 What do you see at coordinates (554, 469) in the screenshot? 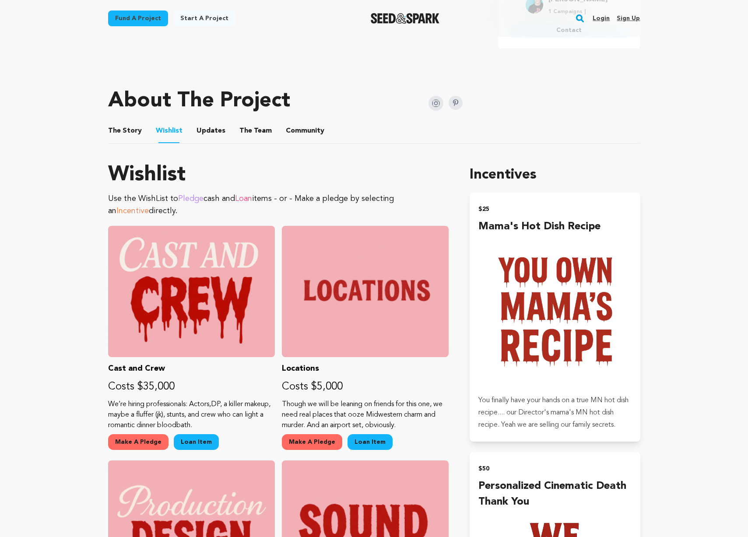
I see `h2: $50` at bounding box center [554, 469].